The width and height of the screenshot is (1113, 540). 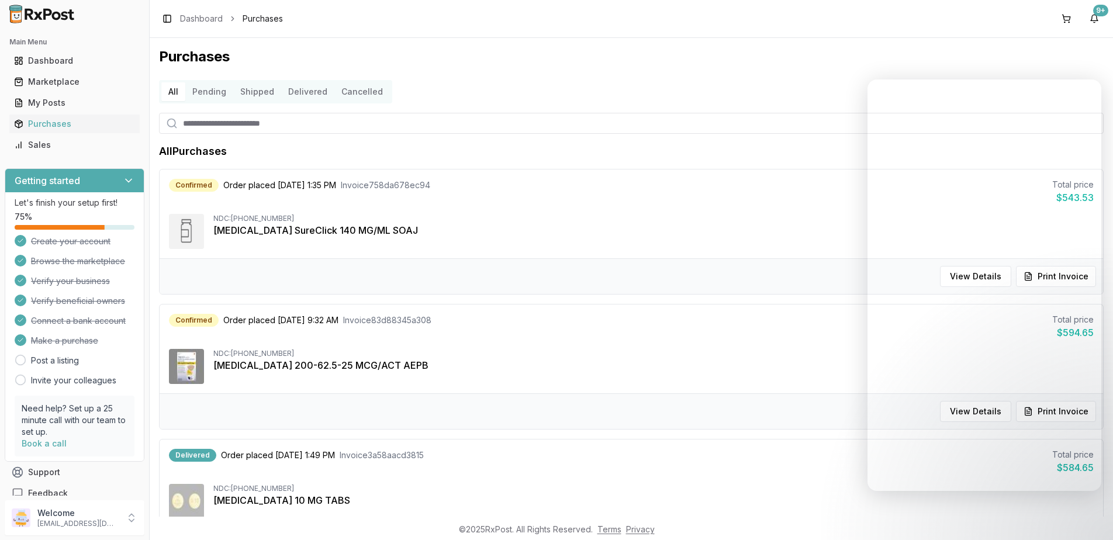 What do you see at coordinates (362, 92) in the screenshot?
I see `a: Cancelled` at bounding box center [362, 92].